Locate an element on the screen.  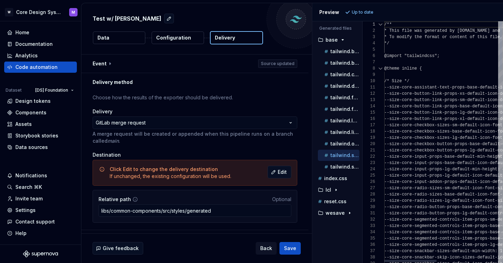
a: Documentation is located at coordinates (41, 44).